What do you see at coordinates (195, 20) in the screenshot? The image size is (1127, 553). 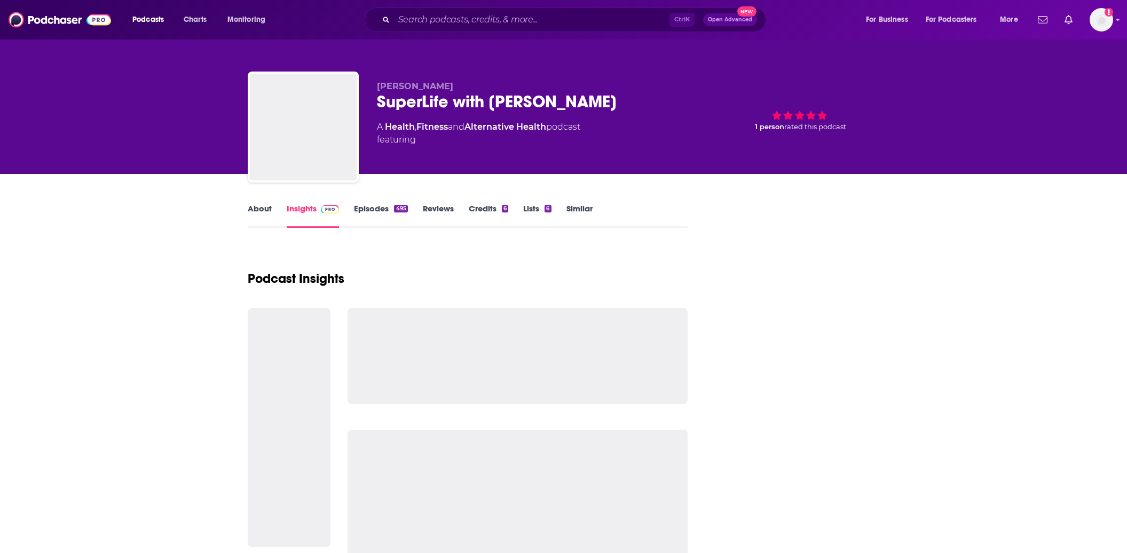 I see `span: Charts` at bounding box center [195, 20].